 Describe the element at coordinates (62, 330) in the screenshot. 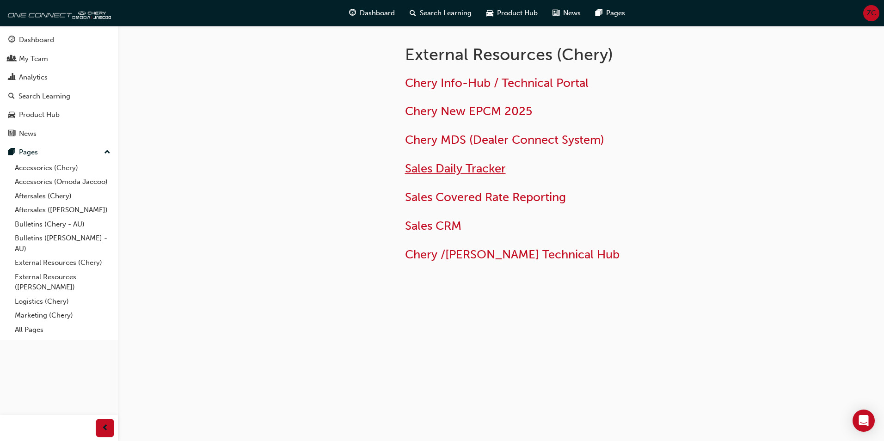

I see `a: All Pages` at that location.